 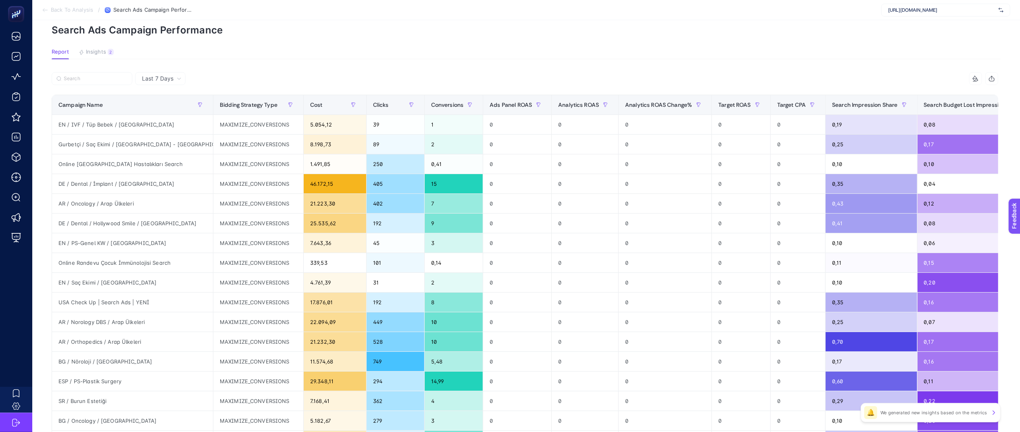 What do you see at coordinates (865, 105) in the screenshot?
I see `span: Search Impression Share` at bounding box center [865, 105].